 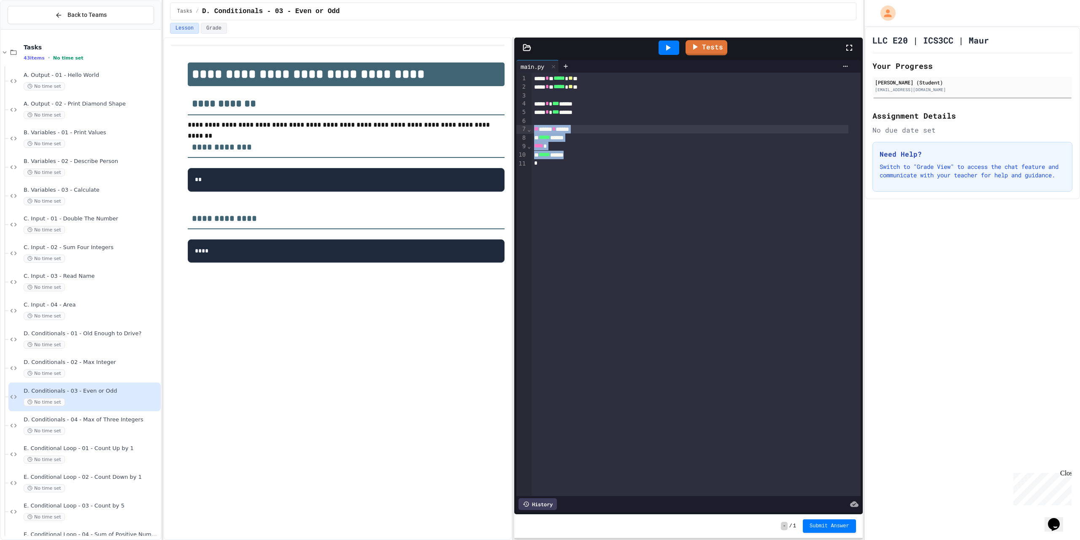 What do you see at coordinates (522, 129) in the screenshot?
I see `div: 7` at bounding box center [522, 129].